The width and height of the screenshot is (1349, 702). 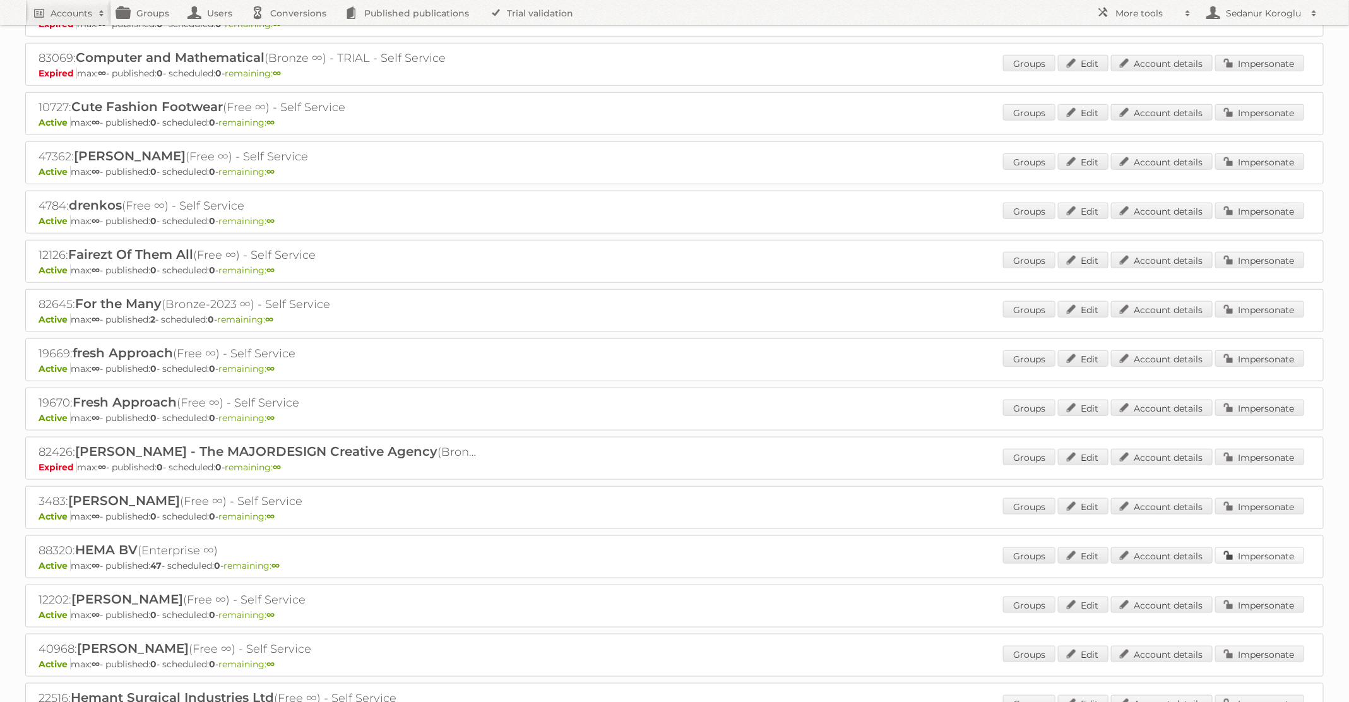 What do you see at coordinates (147, 107) in the screenshot?
I see `span: Cute Fashion Footwear` at bounding box center [147, 107].